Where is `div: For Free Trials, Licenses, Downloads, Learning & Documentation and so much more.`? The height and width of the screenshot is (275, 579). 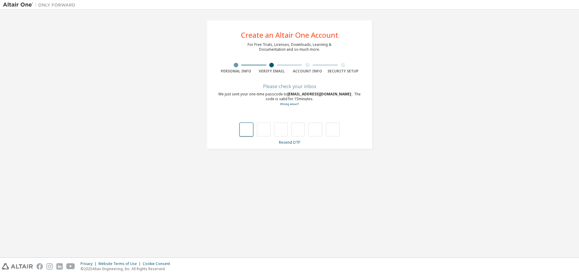
div: For Free Trials, Licenses, Downloads, Learning & Documentation and so much more. is located at coordinates (289, 47).